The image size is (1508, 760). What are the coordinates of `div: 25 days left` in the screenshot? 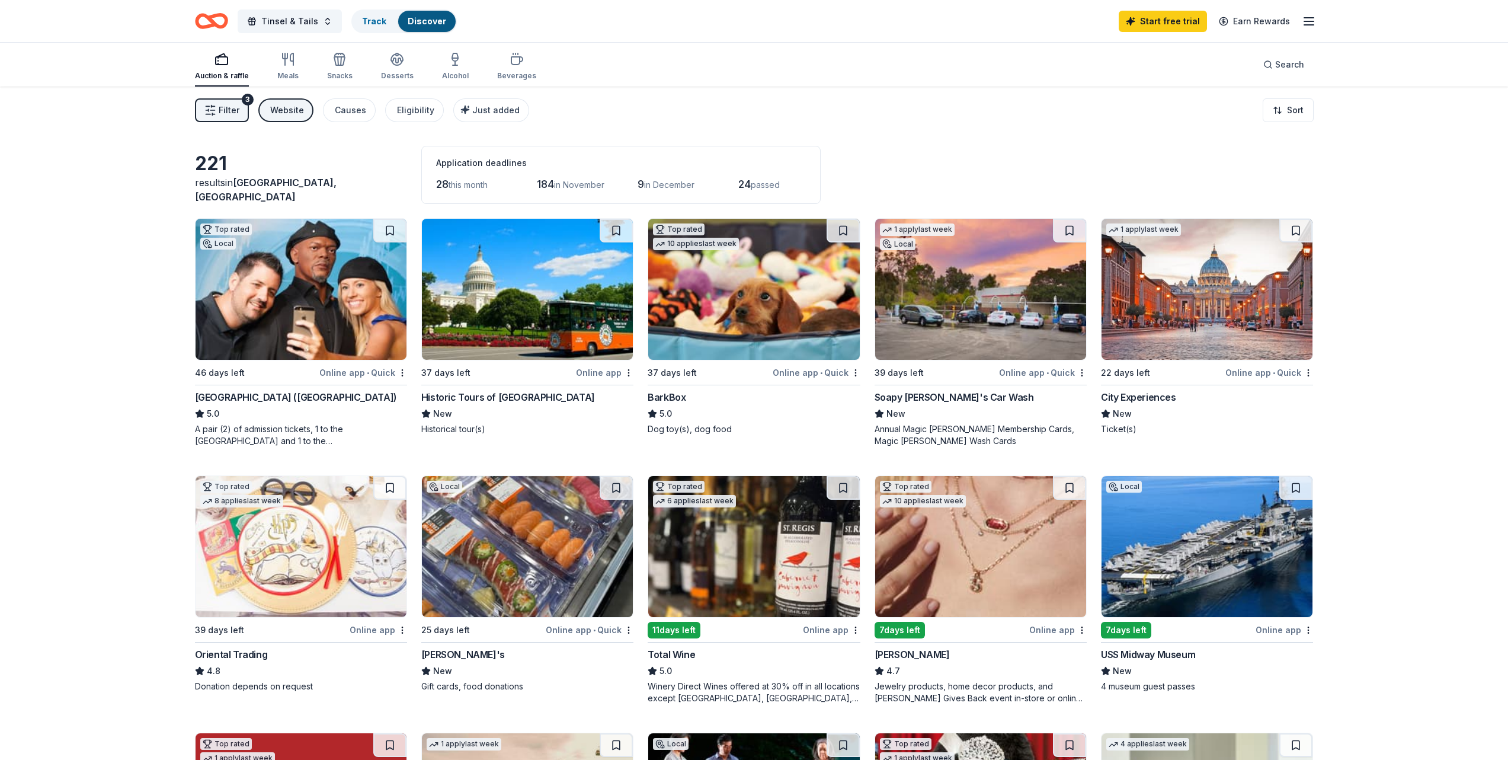 It's located at (446, 630).